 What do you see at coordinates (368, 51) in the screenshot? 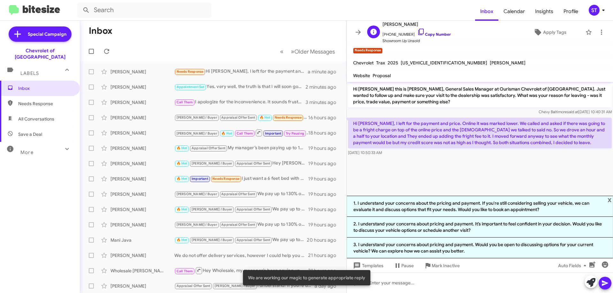
I see `small: Needs Response` at bounding box center [368, 51].